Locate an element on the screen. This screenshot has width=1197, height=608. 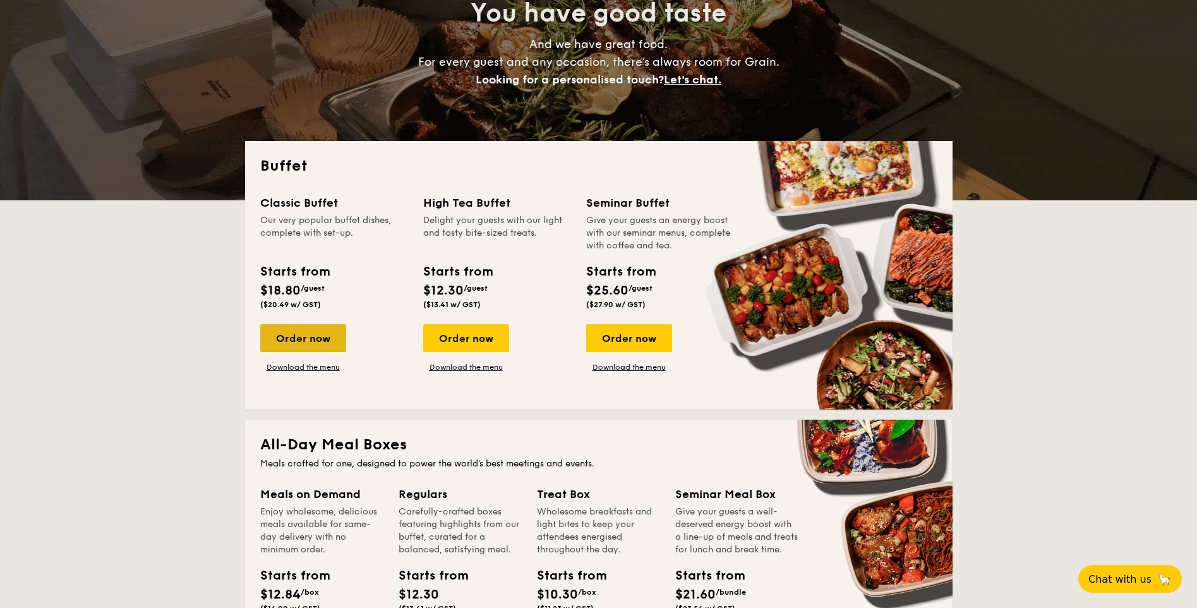
div: Treat Box is located at coordinates (598, 494).